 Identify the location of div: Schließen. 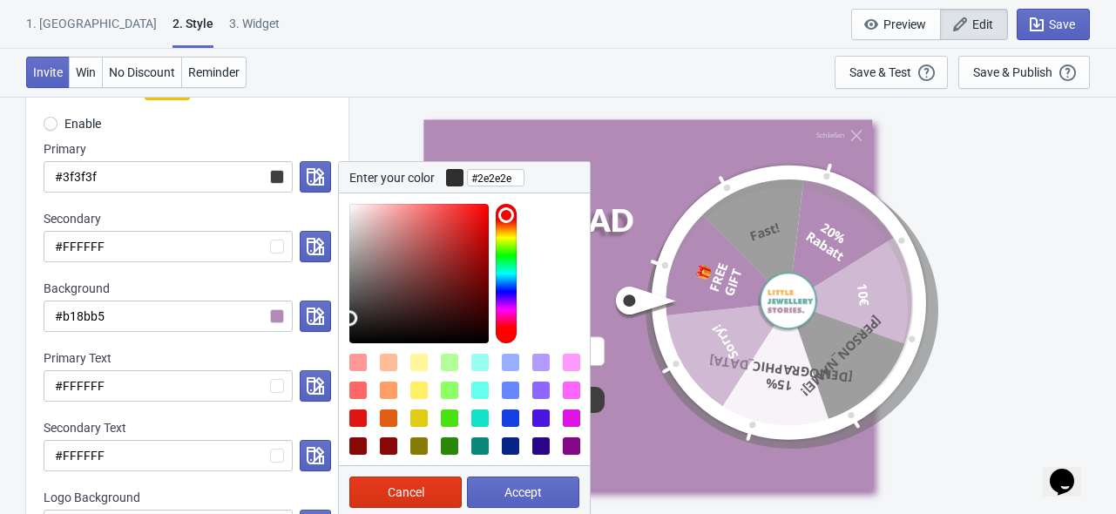
(830, 135).